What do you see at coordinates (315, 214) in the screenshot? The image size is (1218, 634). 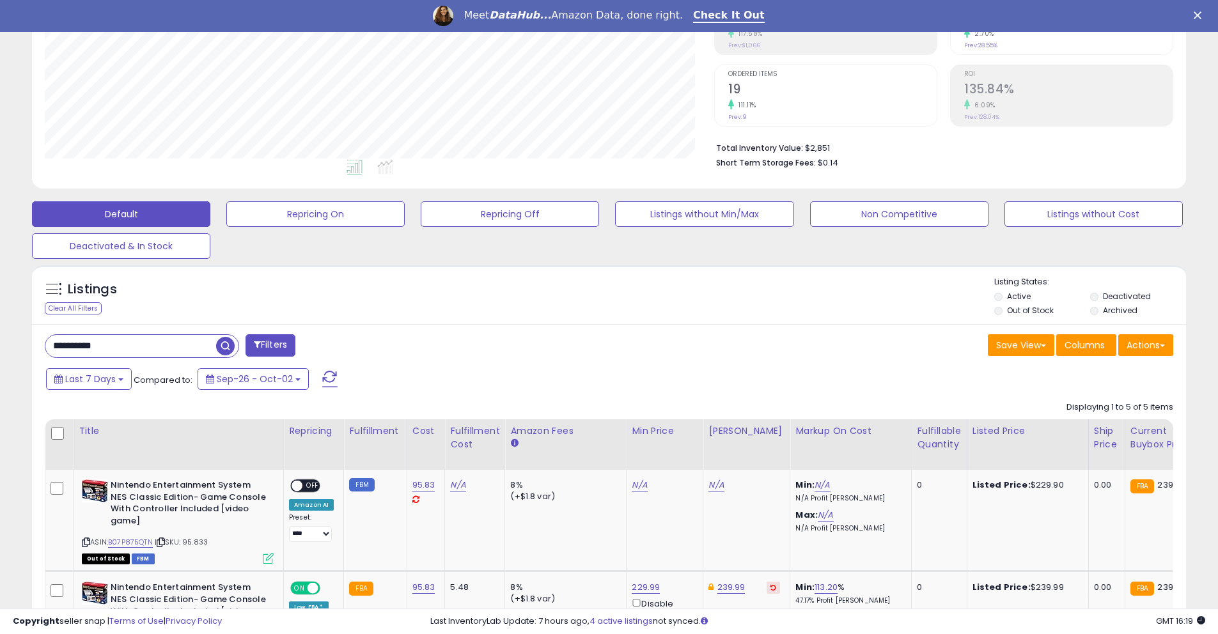 I see `button: Repricing On` at bounding box center [315, 214].